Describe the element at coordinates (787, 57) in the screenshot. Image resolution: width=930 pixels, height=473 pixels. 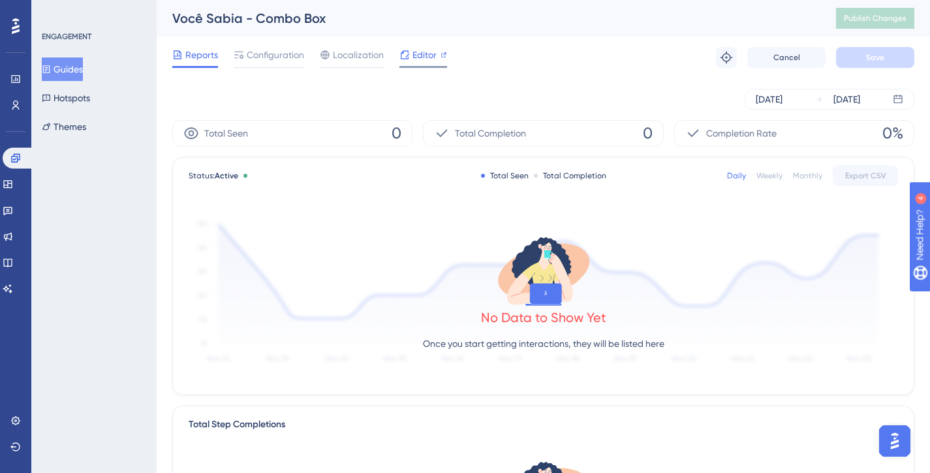
I see `button: Cancel` at that location.